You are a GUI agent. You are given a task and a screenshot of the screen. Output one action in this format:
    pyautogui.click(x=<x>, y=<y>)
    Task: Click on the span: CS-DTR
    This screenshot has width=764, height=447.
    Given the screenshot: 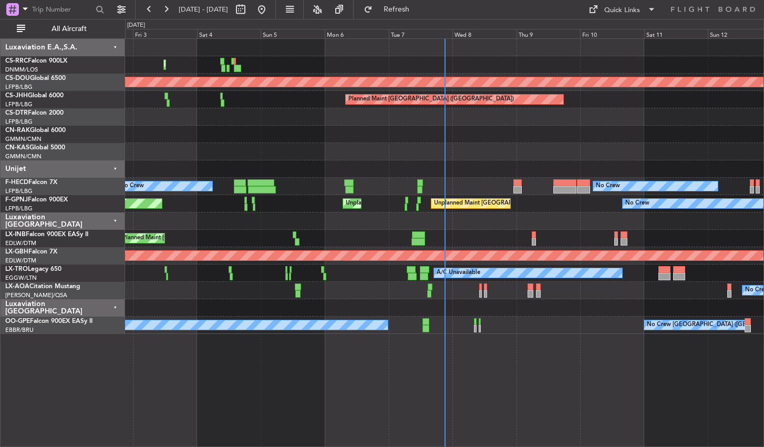 What is the action you would take?
    pyautogui.click(x=16, y=113)
    